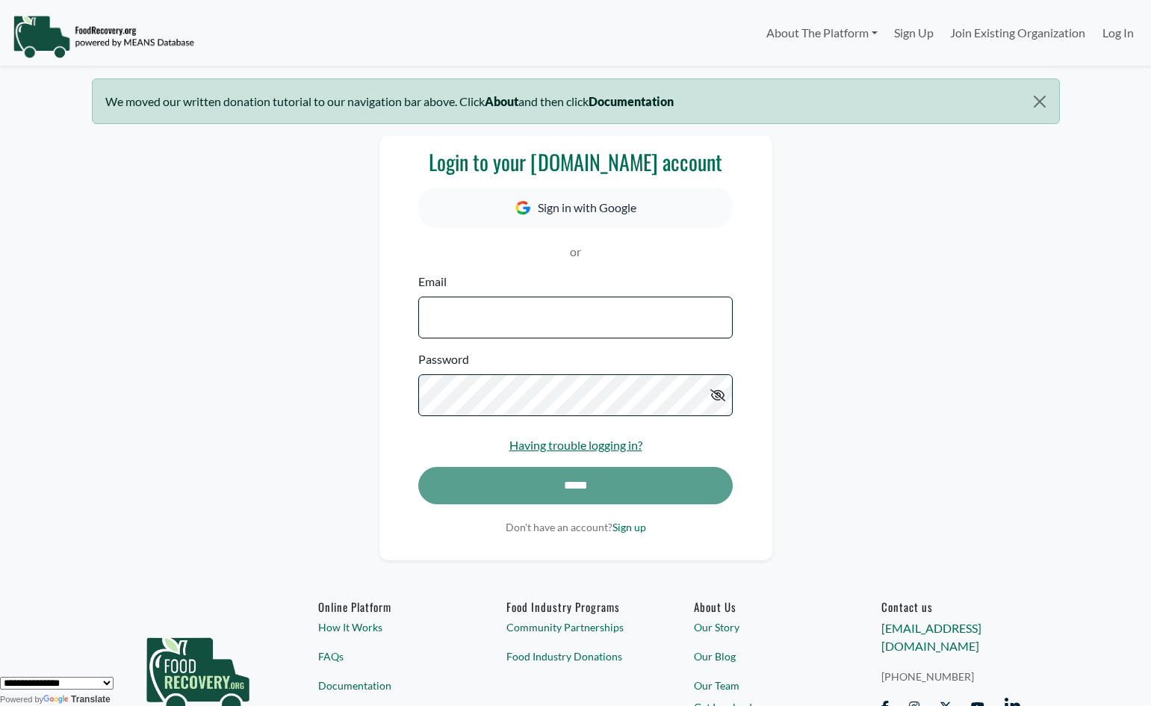  I want to click on b: Documentation, so click(631, 101).